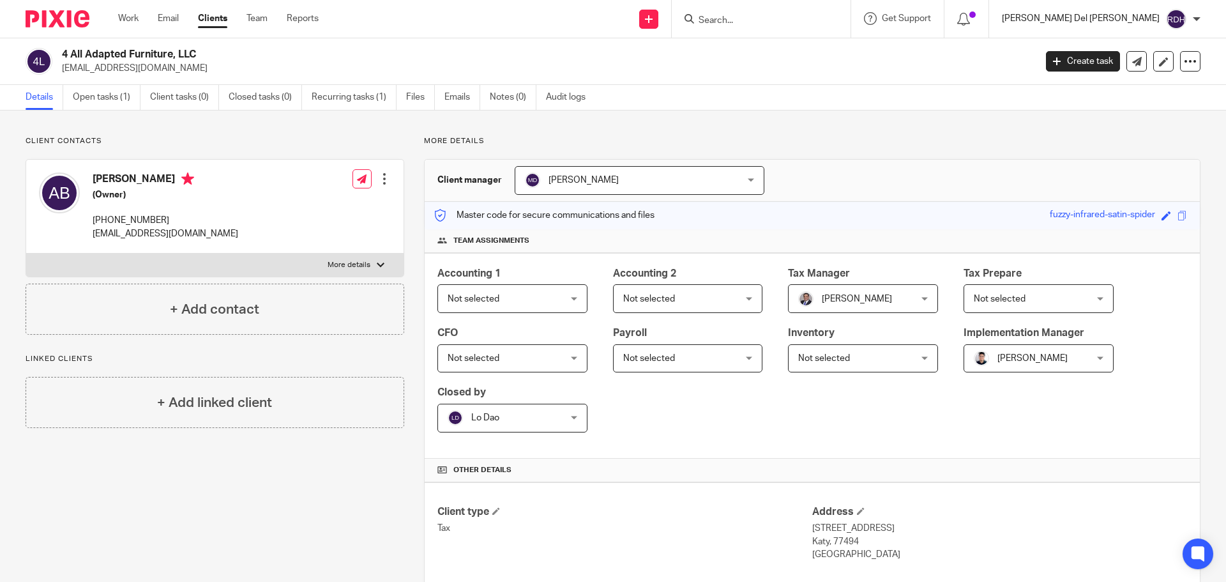  Describe the element at coordinates (630, 333) in the screenshot. I see `span: Payroll` at that location.